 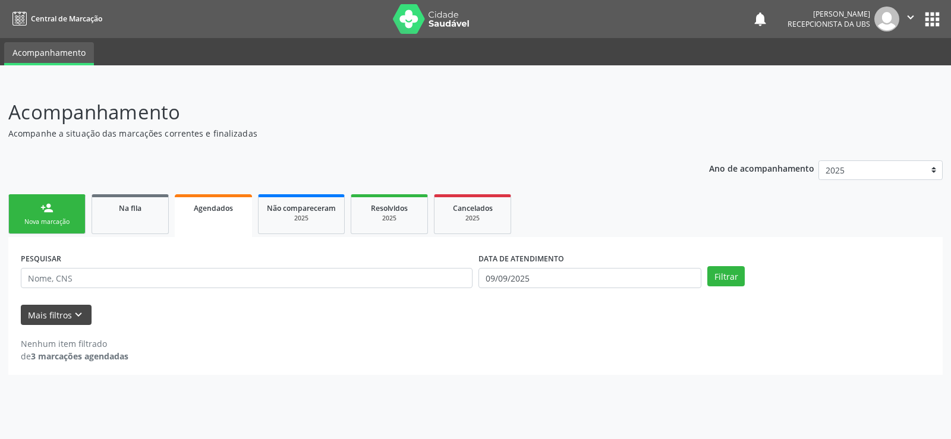 I want to click on a: Acompanhamento, so click(x=49, y=53).